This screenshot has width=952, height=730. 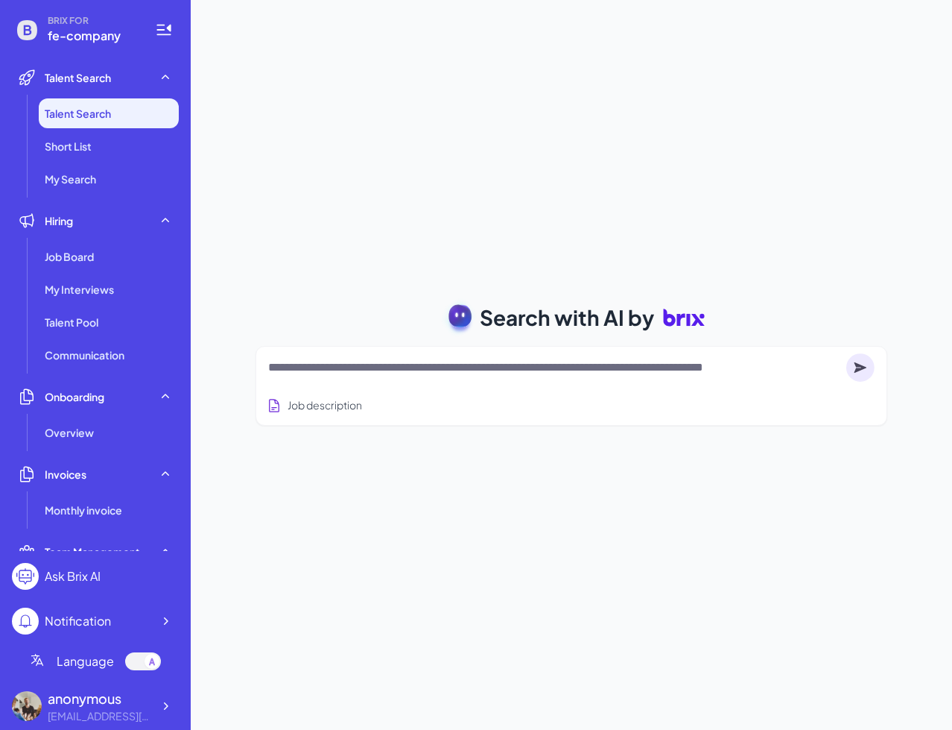 I want to click on span: Onboarding, so click(x=75, y=396).